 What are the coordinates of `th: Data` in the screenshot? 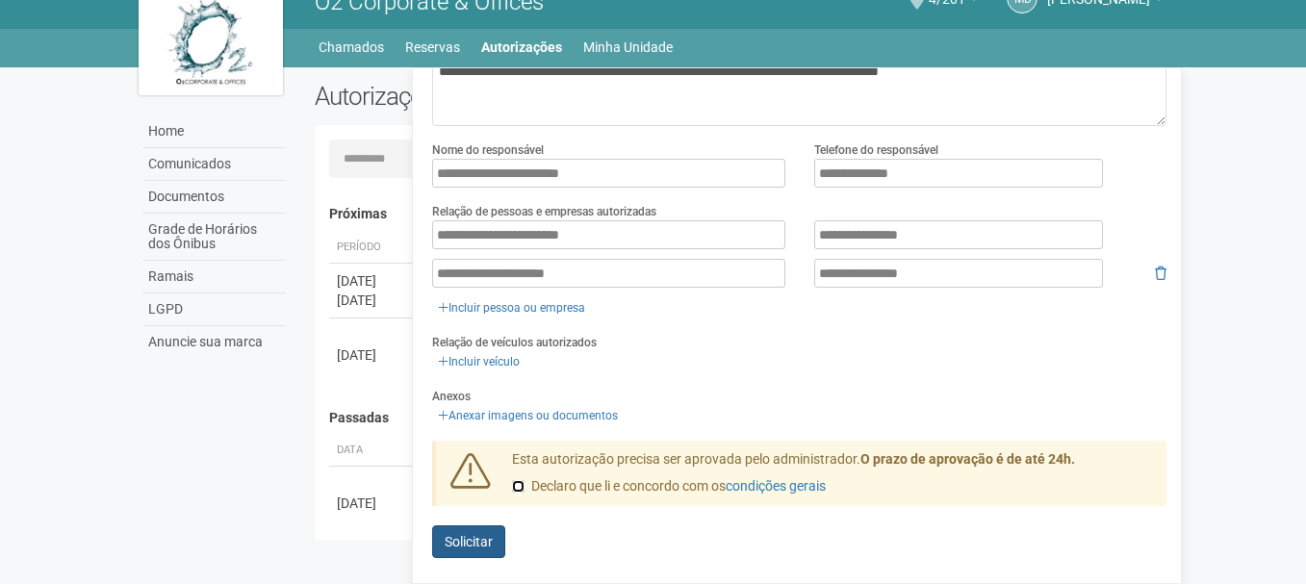 It's located at (372, 450).